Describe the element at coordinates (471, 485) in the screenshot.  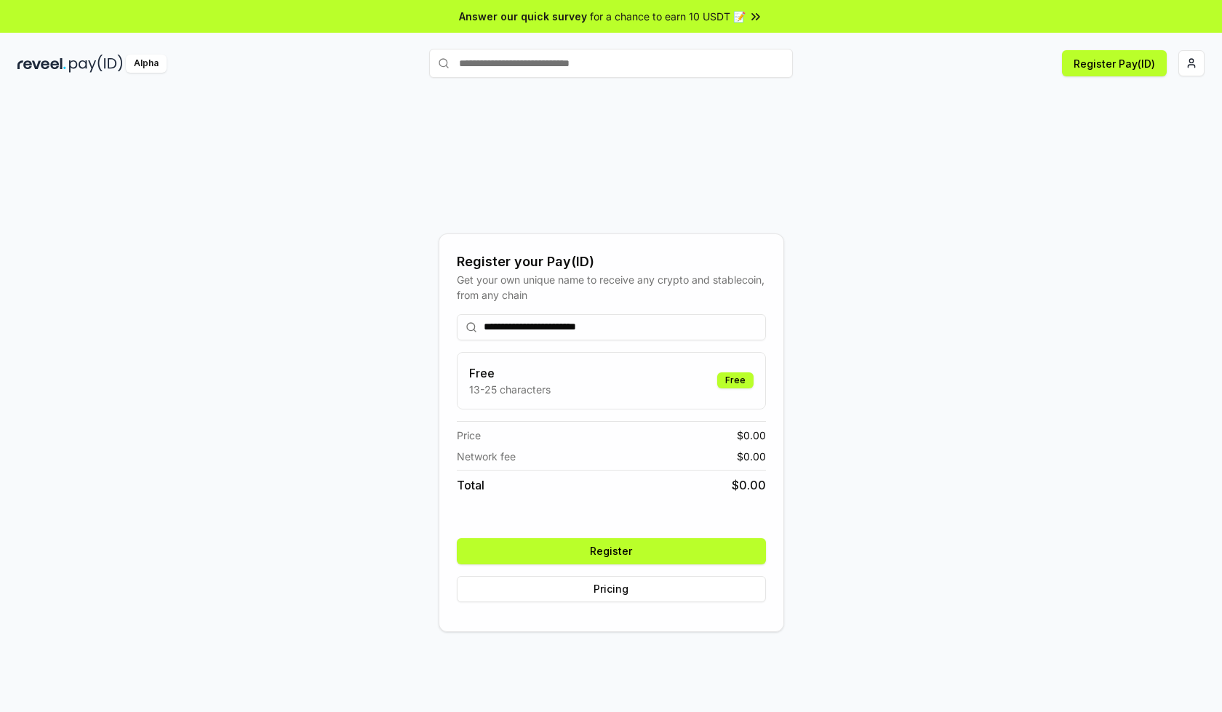
I see `span: Total` at that location.